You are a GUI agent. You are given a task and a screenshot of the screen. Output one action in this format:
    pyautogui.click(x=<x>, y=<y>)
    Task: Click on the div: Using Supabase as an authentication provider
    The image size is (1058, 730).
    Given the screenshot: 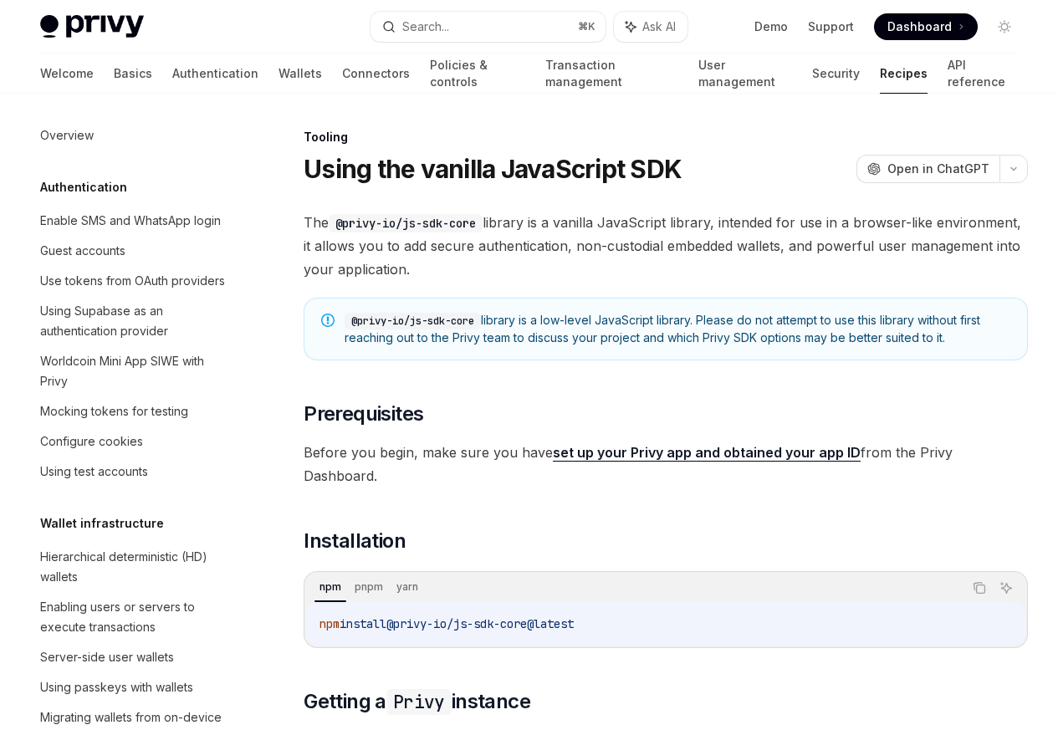 What is the action you would take?
    pyautogui.click(x=135, y=321)
    